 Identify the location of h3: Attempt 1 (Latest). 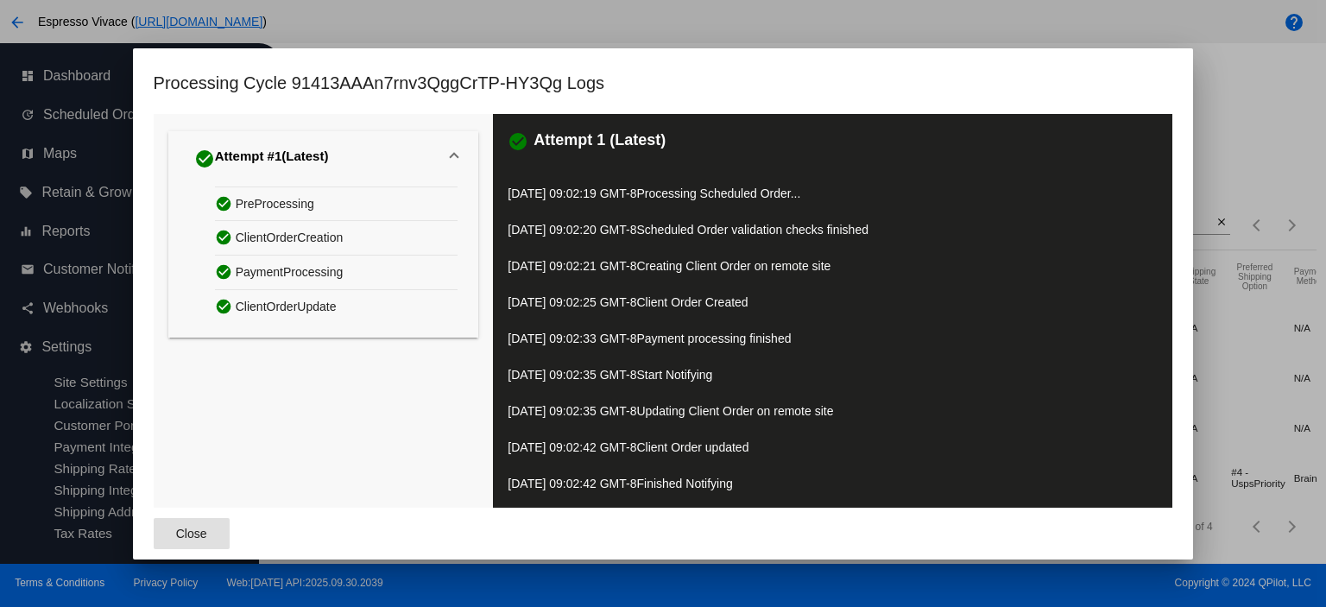
(599, 142).